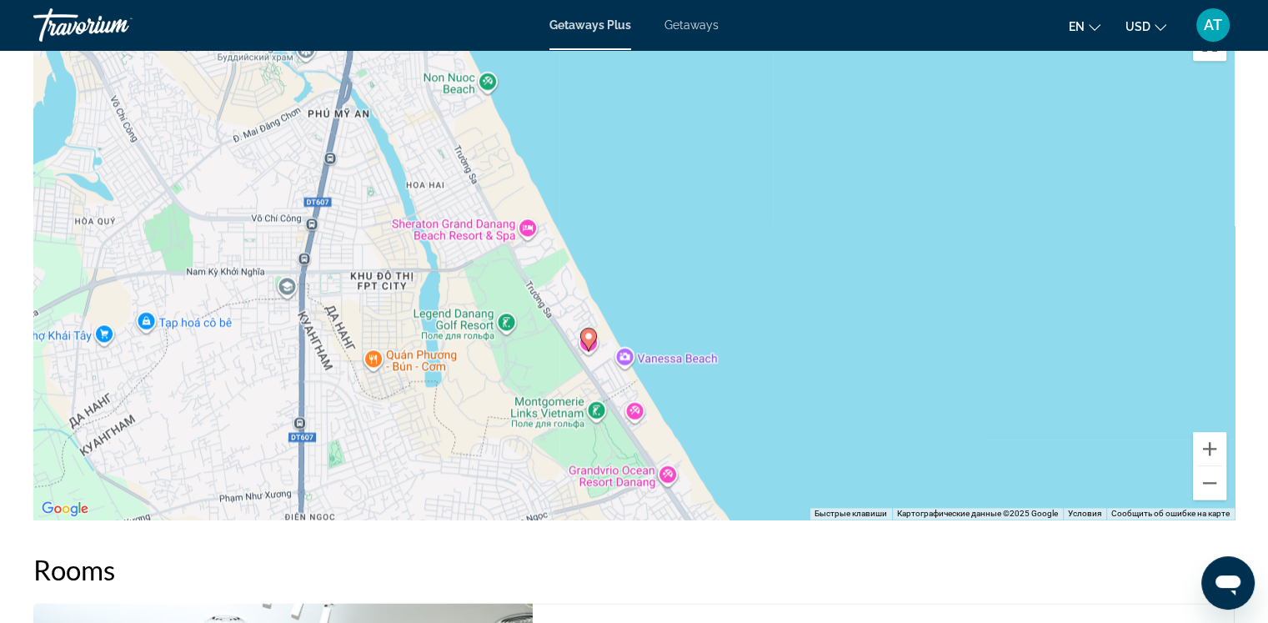  Describe the element at coordinates (1213, 25) in the screenshot. I see `button: User Menu` at that location.